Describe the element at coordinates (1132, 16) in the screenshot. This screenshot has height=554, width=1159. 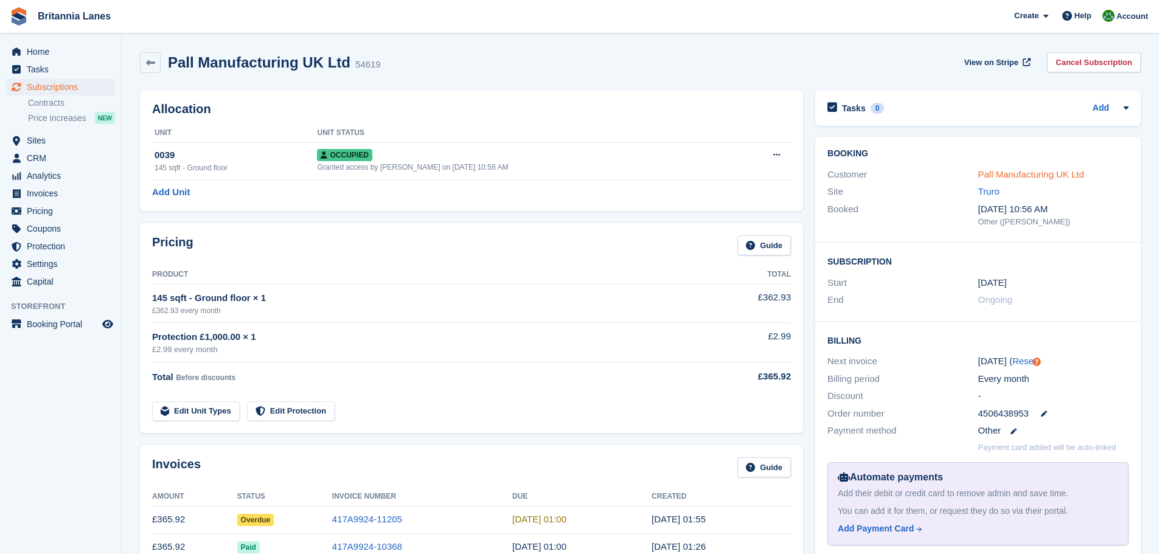
I see `span: Account` at that location.